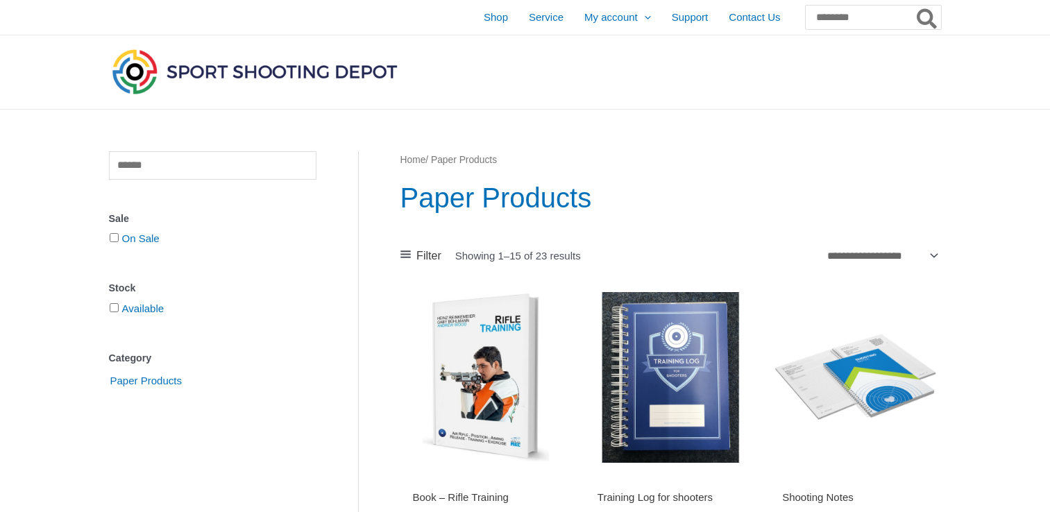 Image resolution: width=1050 pixels, height=512 pixels. What do you see at coordinates (420, 256) in the screenshot?
I see `a: Filter` at bounding box center [420, 256].